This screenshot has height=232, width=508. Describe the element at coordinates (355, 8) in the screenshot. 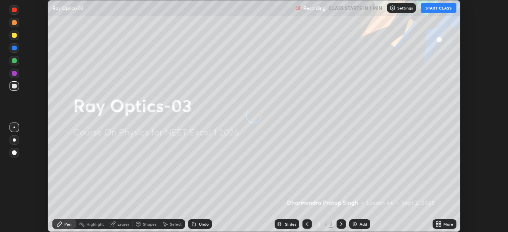

I see `h5: CLASS STARTS IN 1 MIN` at that location.